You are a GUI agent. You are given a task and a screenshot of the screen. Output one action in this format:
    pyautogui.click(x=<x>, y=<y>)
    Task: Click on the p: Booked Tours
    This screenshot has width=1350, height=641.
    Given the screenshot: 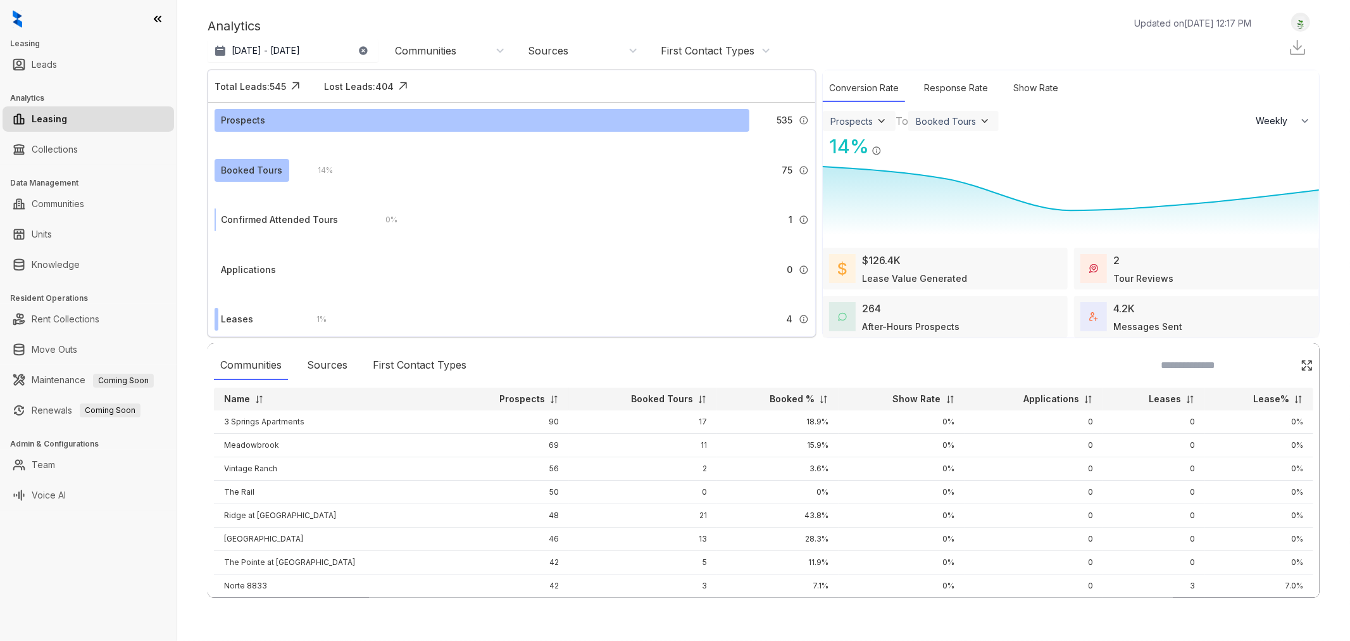 What is the action you would take?
    pyautogui.click(x=662, y=399)
    